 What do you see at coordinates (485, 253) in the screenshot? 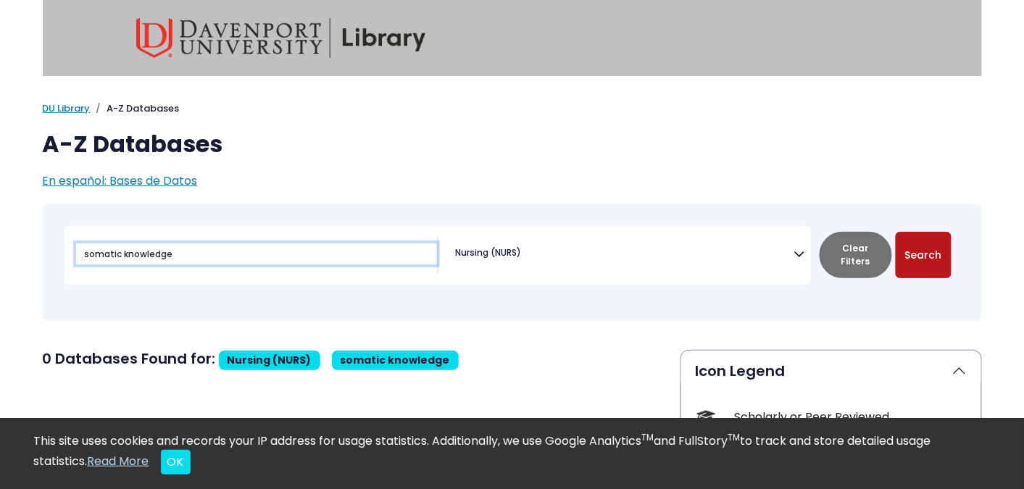
I see `li: Nursing (NURS)` at bounding box center [485, 253].